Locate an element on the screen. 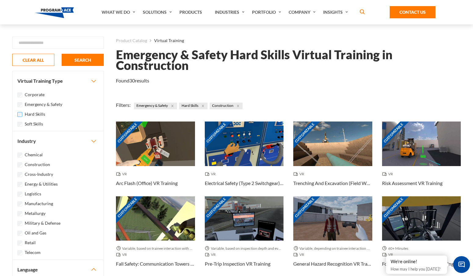 This screenshot has width=473, height=276. label: Manufacturing is located at coordinates (39, 203).